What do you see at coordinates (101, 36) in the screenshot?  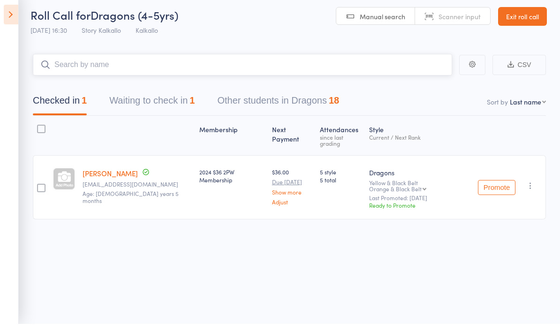 I see `span: Story Kalkallo` at bounding box center [101, 36].